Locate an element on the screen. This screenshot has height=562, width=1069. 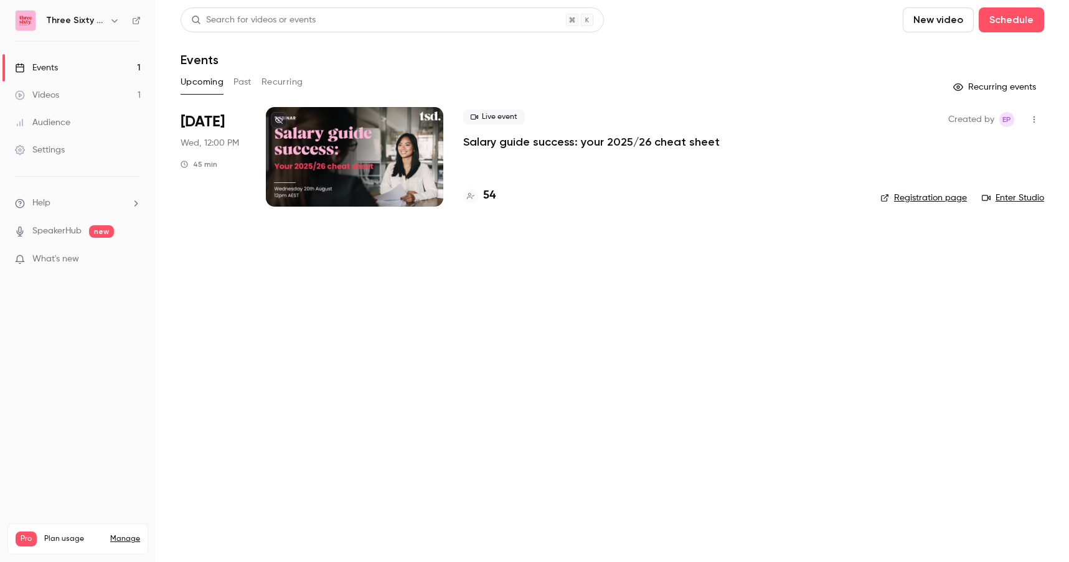
a: Manage is located at coordinates (125, 539).